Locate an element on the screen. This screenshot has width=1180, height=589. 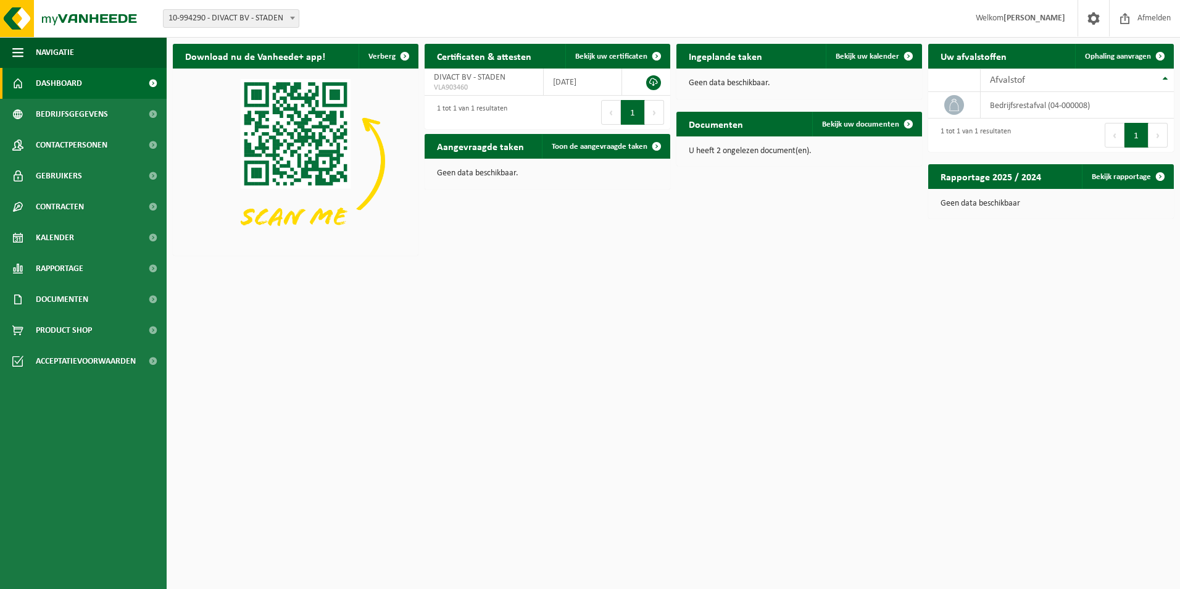
h2: Rapportage 2025 / 2024 is located at coordinates (990, 176).